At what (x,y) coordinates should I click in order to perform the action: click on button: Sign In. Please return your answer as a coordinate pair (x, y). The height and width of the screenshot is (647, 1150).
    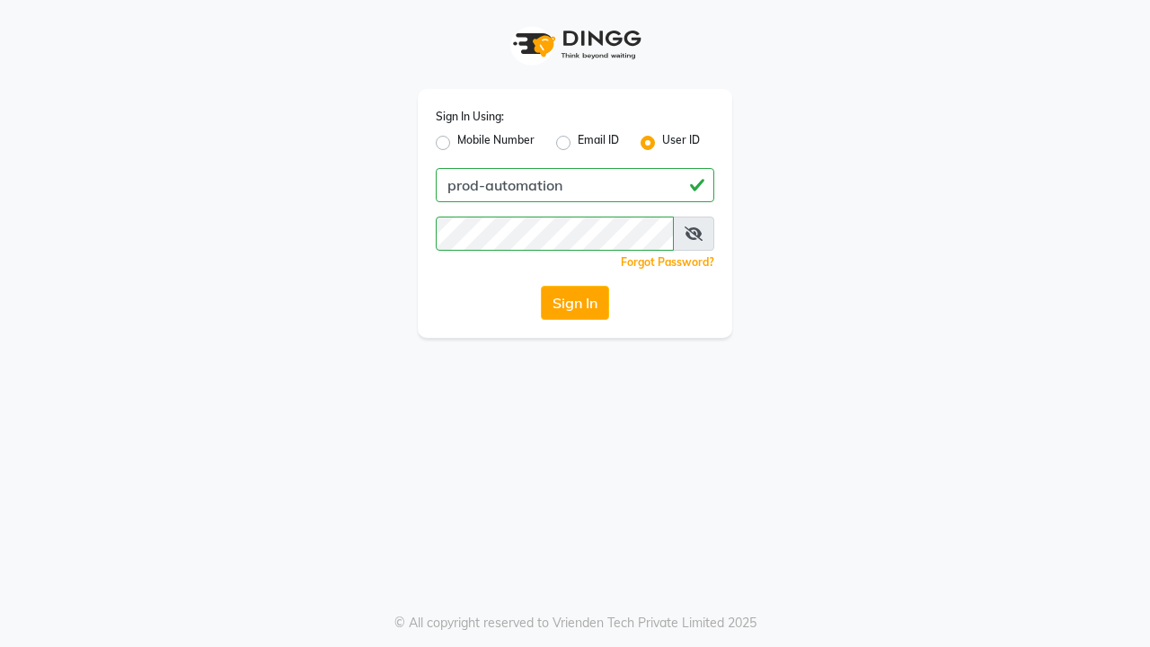
    Looking at the image, I should click on (575, 303).